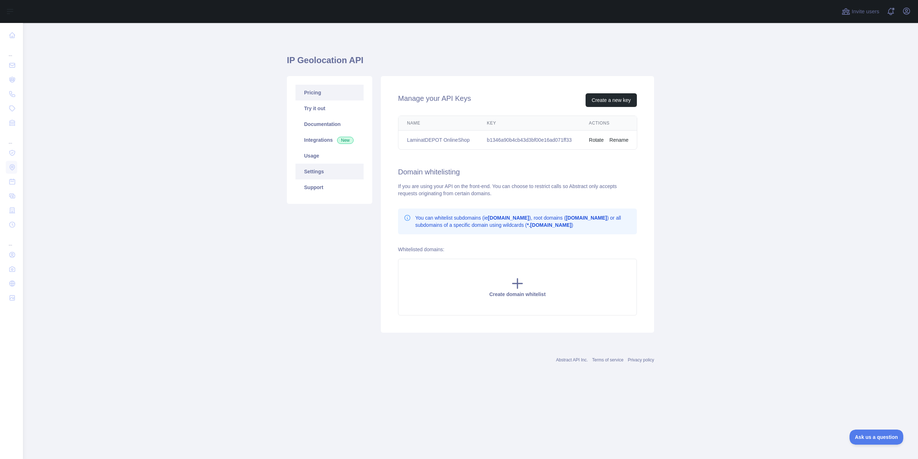 This screenshot has height=459, width=918. Describe the element at coordinates (329, 187) in the screenshot. I see `a: Support` at that location.